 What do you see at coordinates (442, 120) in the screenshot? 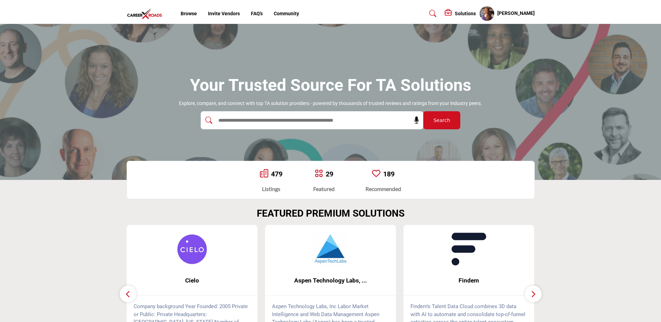
I see `span: Search` at bounding box center [442, 120].